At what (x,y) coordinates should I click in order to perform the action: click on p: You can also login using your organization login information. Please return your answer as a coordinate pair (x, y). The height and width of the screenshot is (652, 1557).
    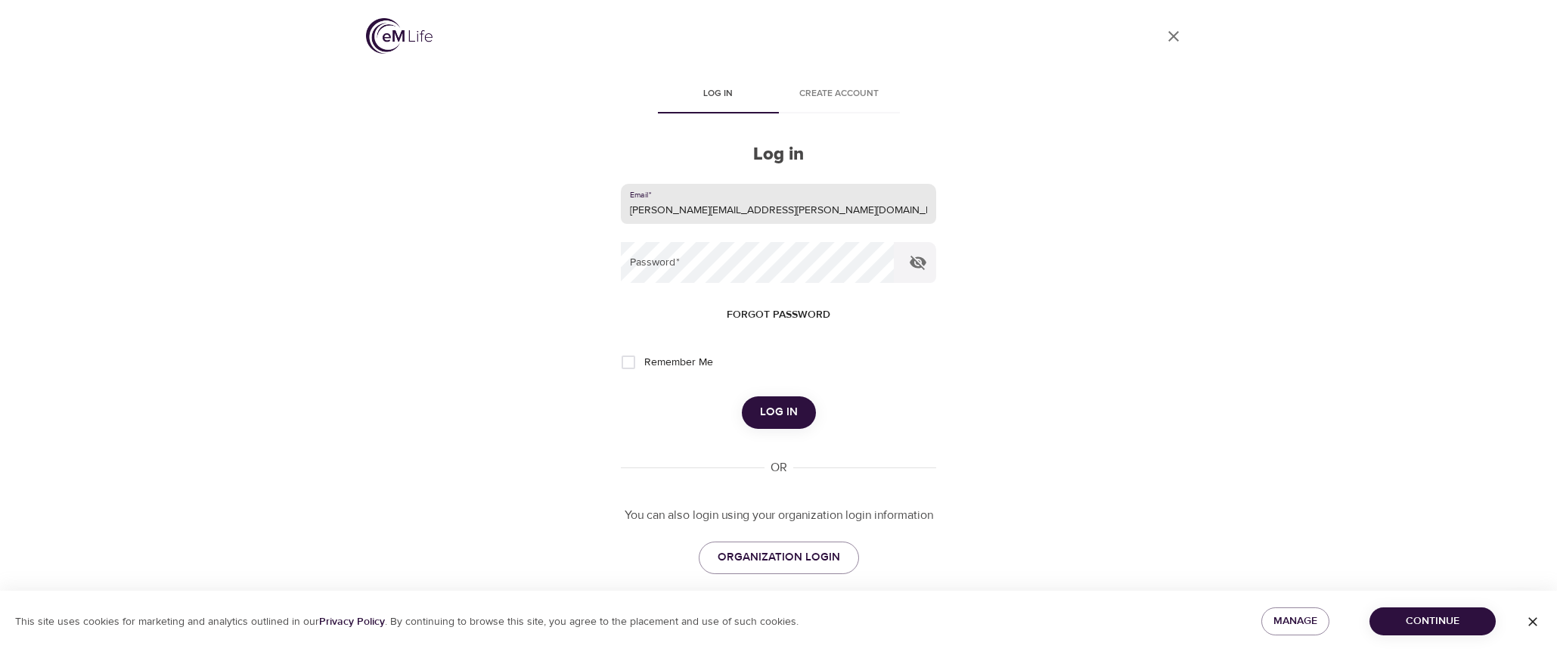
    Looking at the image, I should click on (778, 515).